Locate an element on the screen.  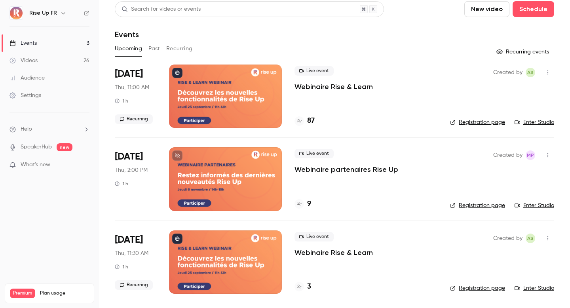
h6: Rise Up FR is located at coordinates (43, 13).